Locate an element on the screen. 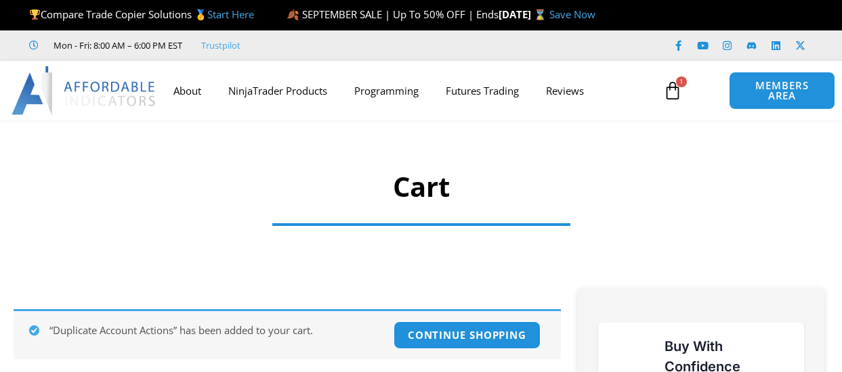 Image resolution: width=842 pixels, height=372 pixels. img: LogoAI | Affordable Indicators – NinjaTrader is located at coordinates (84, 91).